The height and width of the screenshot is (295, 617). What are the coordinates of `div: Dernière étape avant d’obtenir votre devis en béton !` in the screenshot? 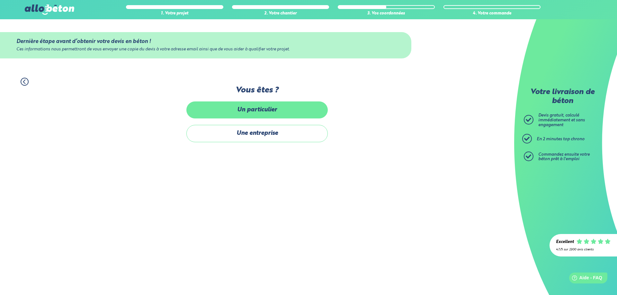 It's located at (206, 41).